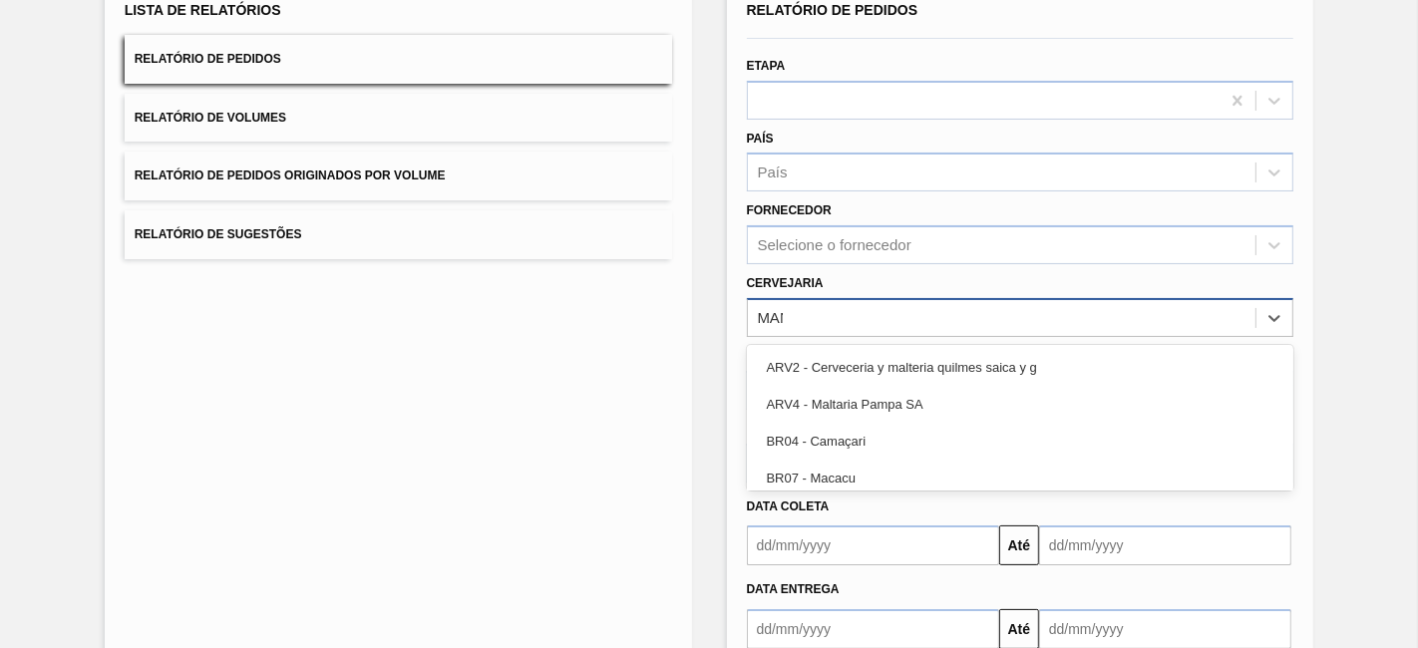  Describe the element at coordinates (760, 139) in the screenshot. I see `label: País` at that location.